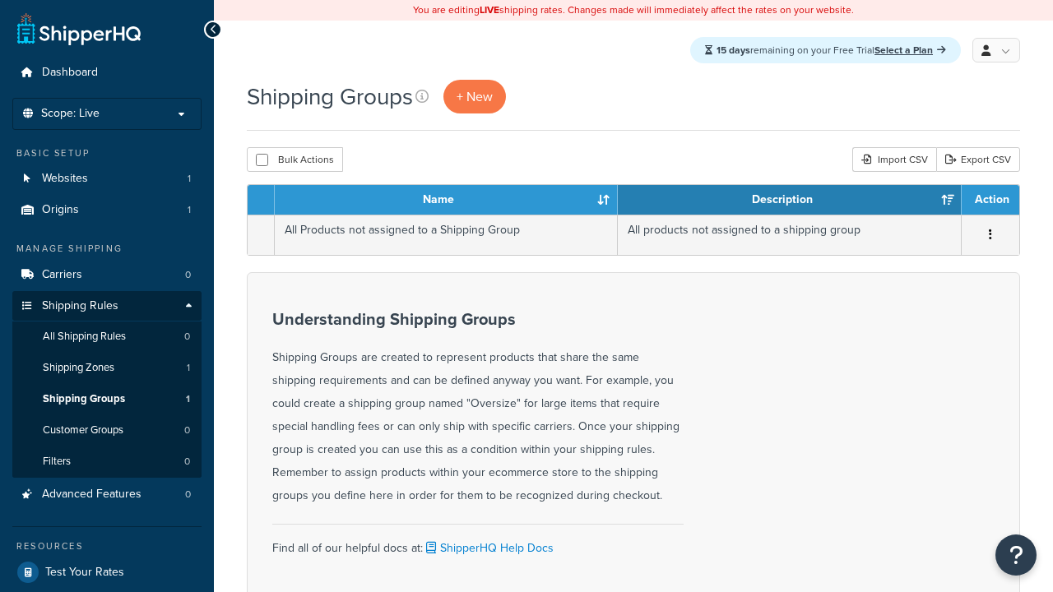 The width and height of the screenshot is (1053, 592). I want to click on b: LIVE, so click(489, 10).